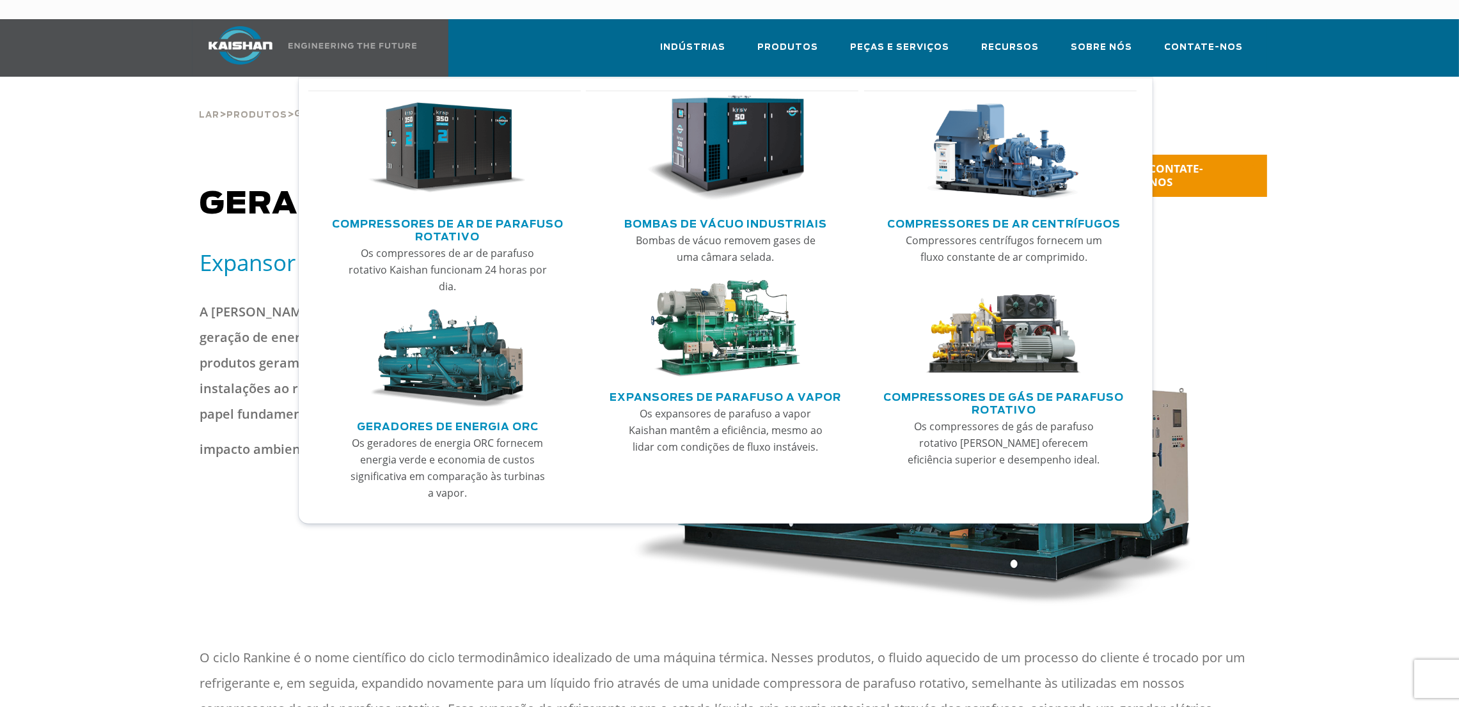  Describe the element at coordinates (1004, 249) in the screenshot. I see `font: Compressores centrífugos fornecem um fluxo constante de ar comprimido.` at that location.